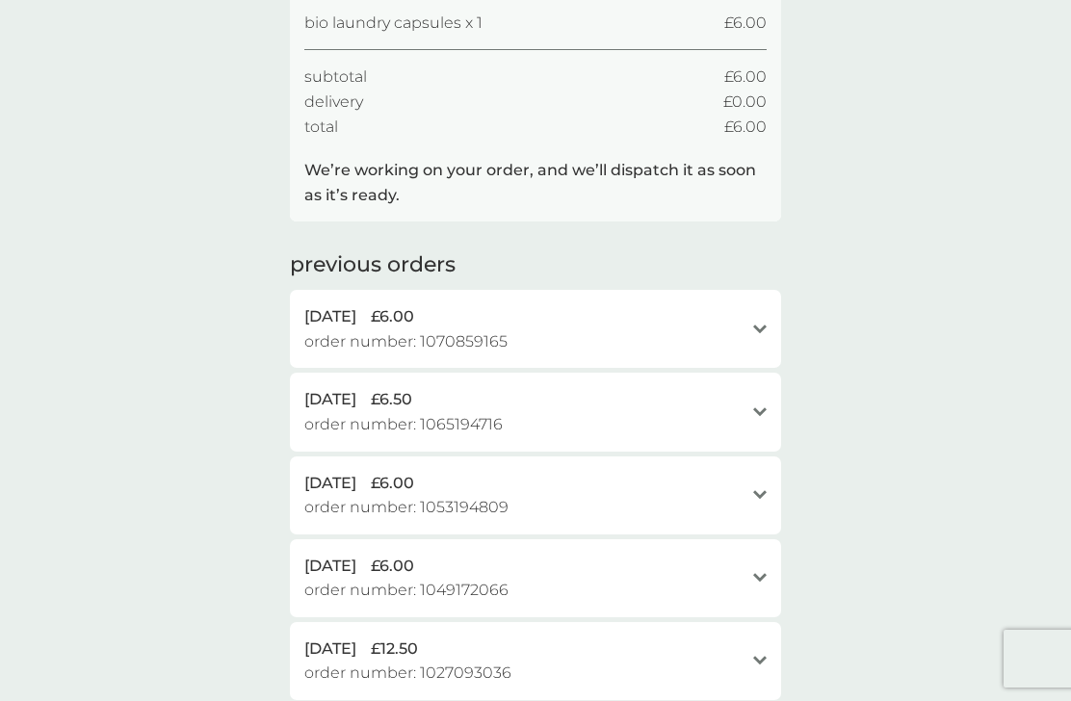  I want to click on span: £0.00, so click(744, 102).